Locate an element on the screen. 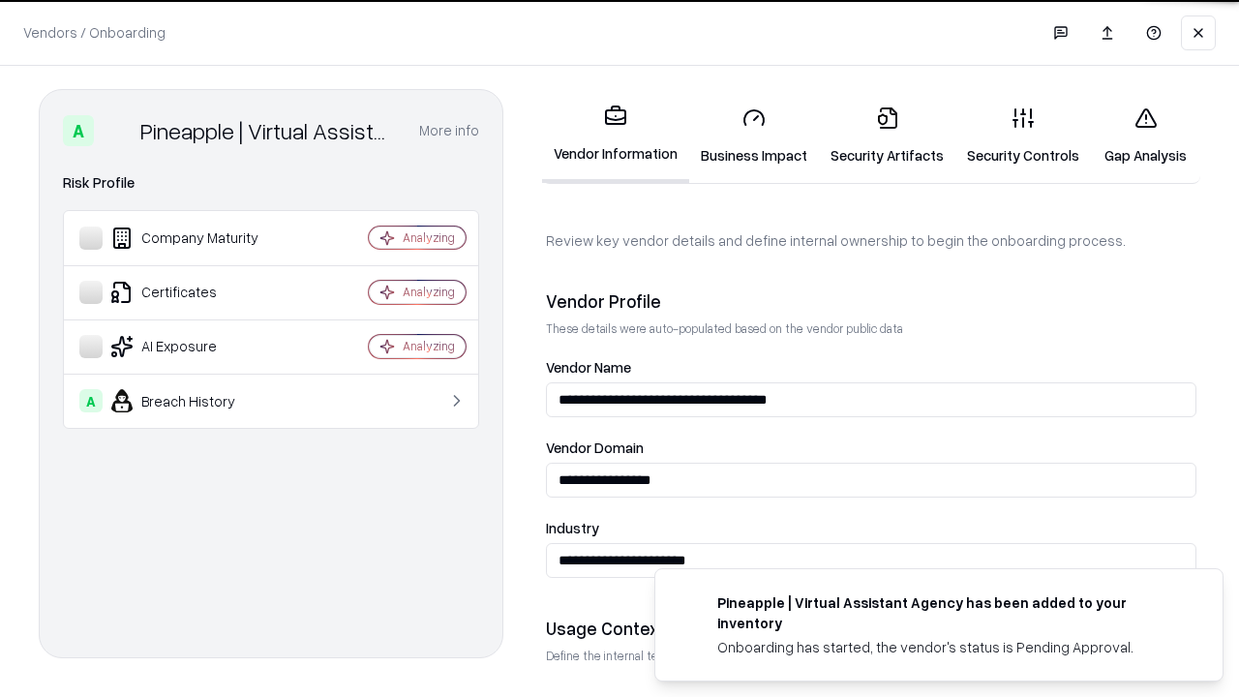 This screenshot has width=1239, height=697. a: Security Artifacts is located at coordinates (887, 136).